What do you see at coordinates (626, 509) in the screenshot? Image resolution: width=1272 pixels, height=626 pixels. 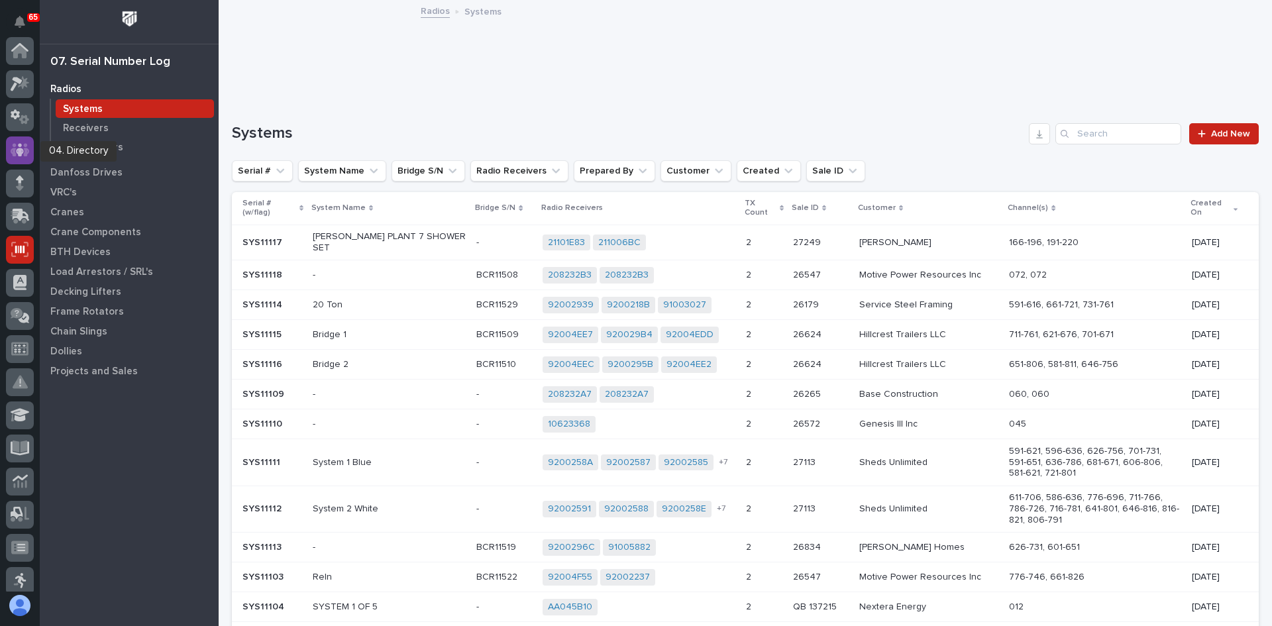 I see `a: 92002588` at bounding box center [626, 509].